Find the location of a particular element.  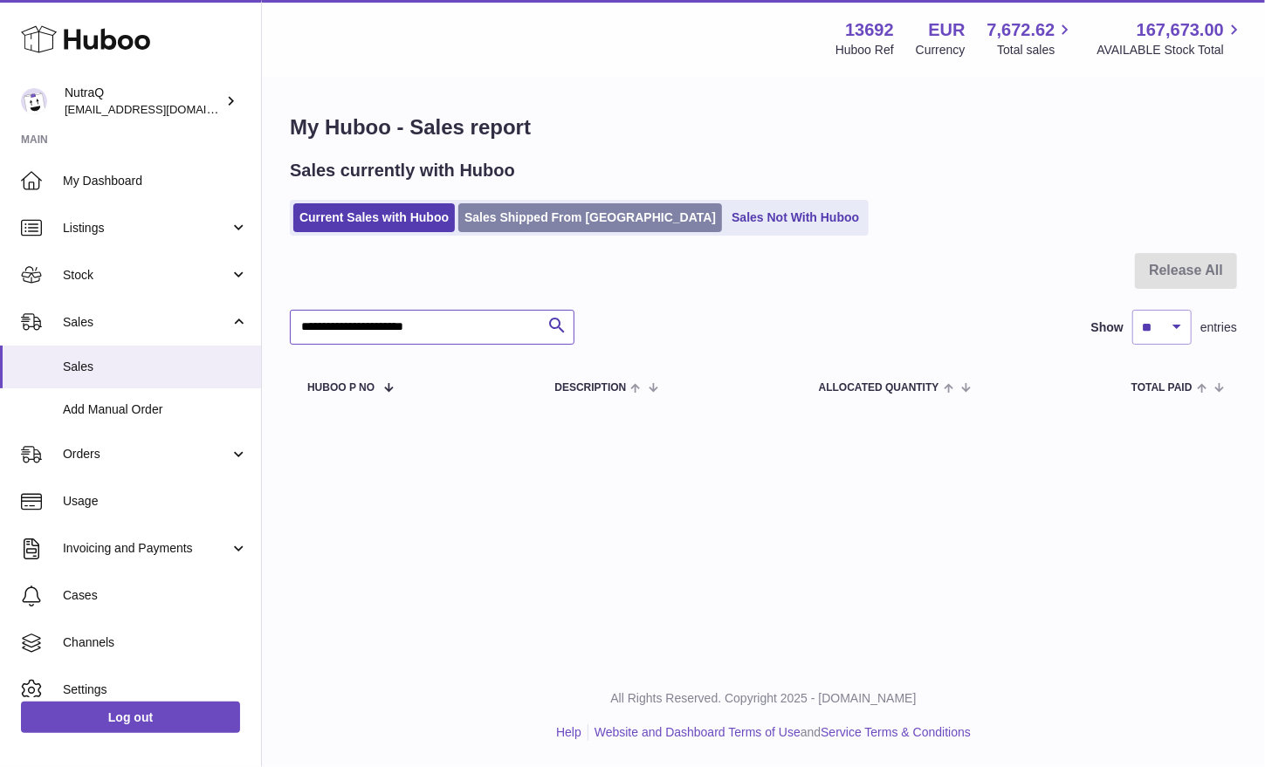

span: Cases is located at coordinates (155, 595).